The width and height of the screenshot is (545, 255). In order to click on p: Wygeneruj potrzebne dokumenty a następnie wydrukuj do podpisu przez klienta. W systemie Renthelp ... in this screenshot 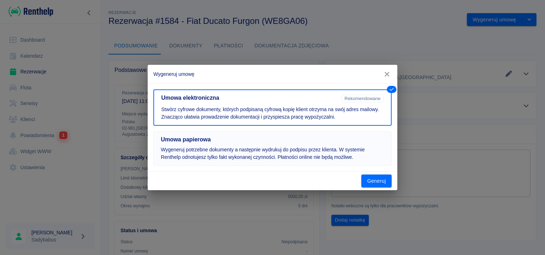, I will do `click(273, 154)`.